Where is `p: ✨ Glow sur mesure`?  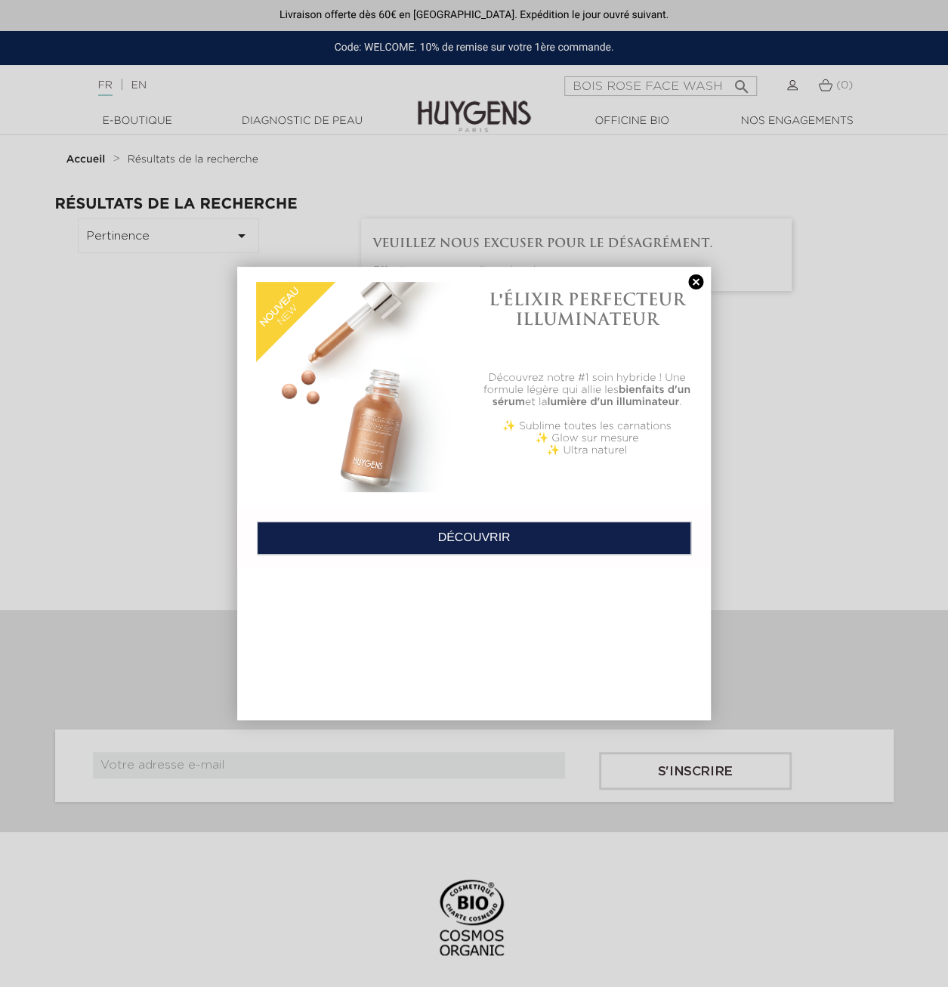
p: ✨ Glow sur mesure is located at coordinates (587, 438).